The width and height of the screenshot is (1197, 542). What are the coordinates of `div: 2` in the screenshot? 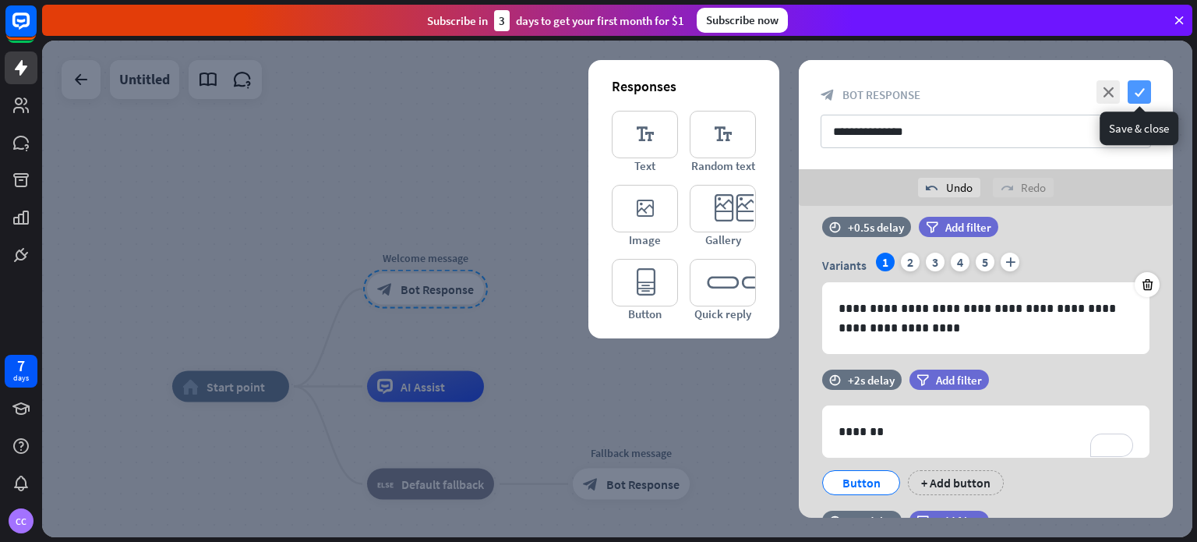 It's located at (910, 262).